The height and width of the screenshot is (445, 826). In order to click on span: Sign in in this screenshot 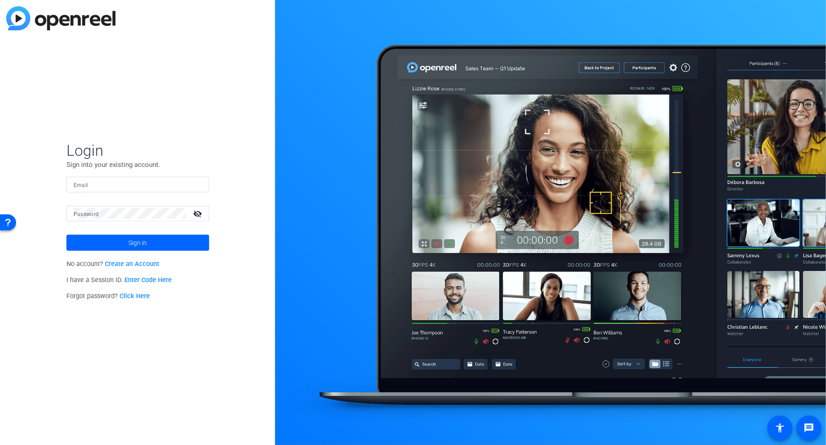, I will do `click(137, 243)`.